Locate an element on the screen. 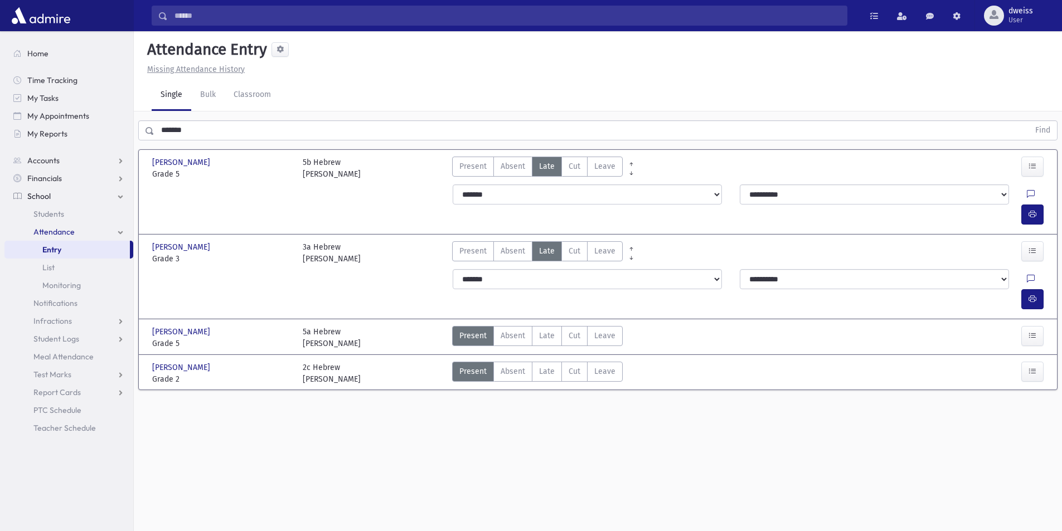 The height and width of the screenshot is (531, 1062). a: Attendance is located at coordinates (69, 232).